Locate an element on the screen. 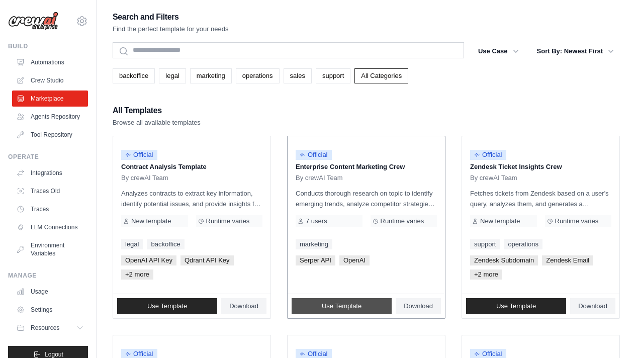  a: sales is located at coordinates (298, 76).